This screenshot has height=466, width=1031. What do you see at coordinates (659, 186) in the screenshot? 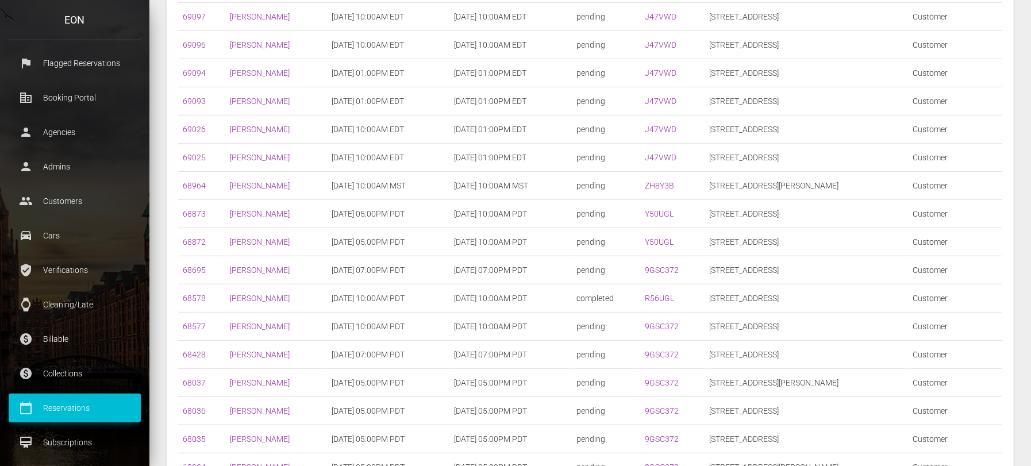
I see `a: ZH8Y3B` at bounding box center [659, 186].